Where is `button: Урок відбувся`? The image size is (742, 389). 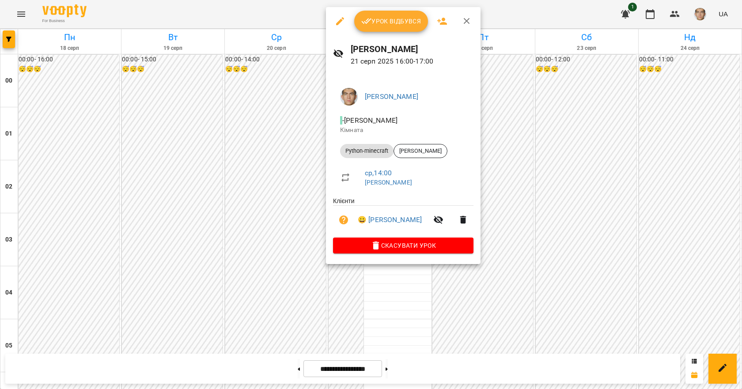 button: Урок відбувся is located at coordinates (391, 21).